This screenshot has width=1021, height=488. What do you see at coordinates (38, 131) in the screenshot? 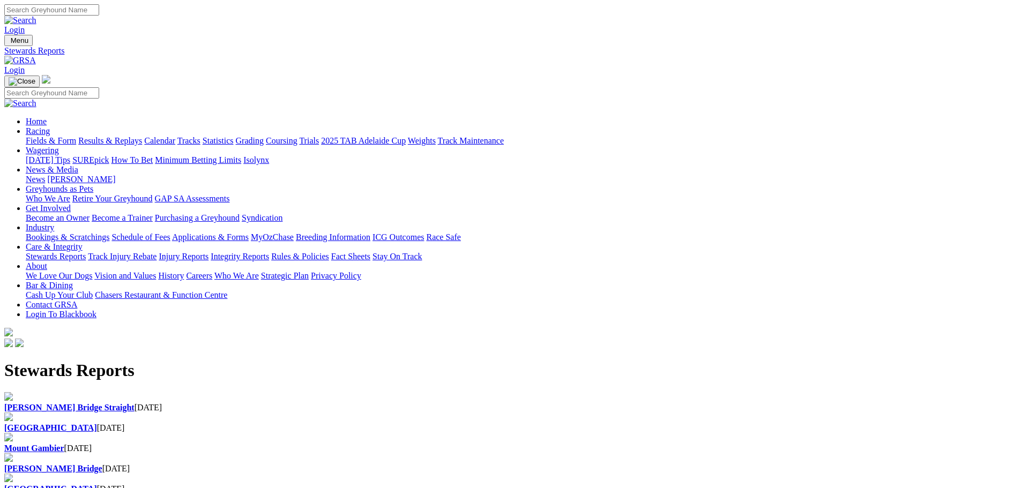
I see `a: Racing` at bounding box center [38, 131].